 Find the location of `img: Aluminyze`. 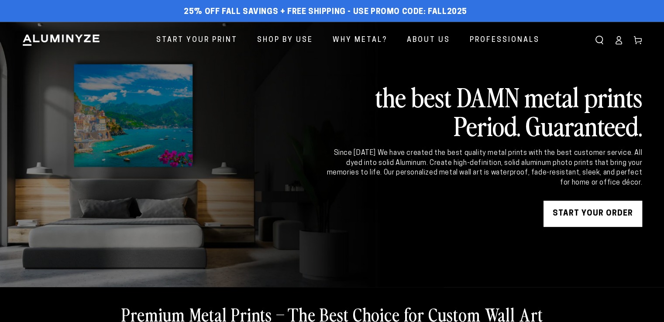

img: Aluminyze is located at coordinates (61, 40).